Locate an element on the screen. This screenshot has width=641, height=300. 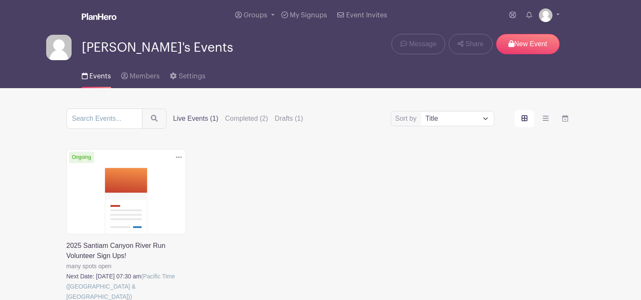
div: order and view is located at coordinates (545, 119).